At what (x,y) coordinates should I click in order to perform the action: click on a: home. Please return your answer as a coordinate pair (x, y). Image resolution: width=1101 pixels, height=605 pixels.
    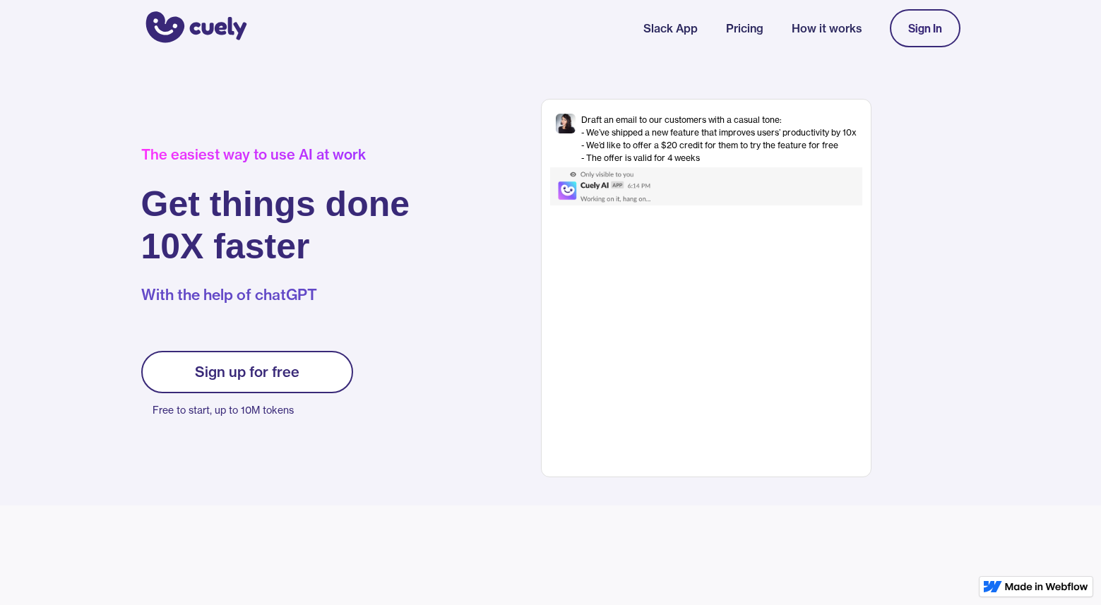
    Looking at the image, I should click on (194, 28).